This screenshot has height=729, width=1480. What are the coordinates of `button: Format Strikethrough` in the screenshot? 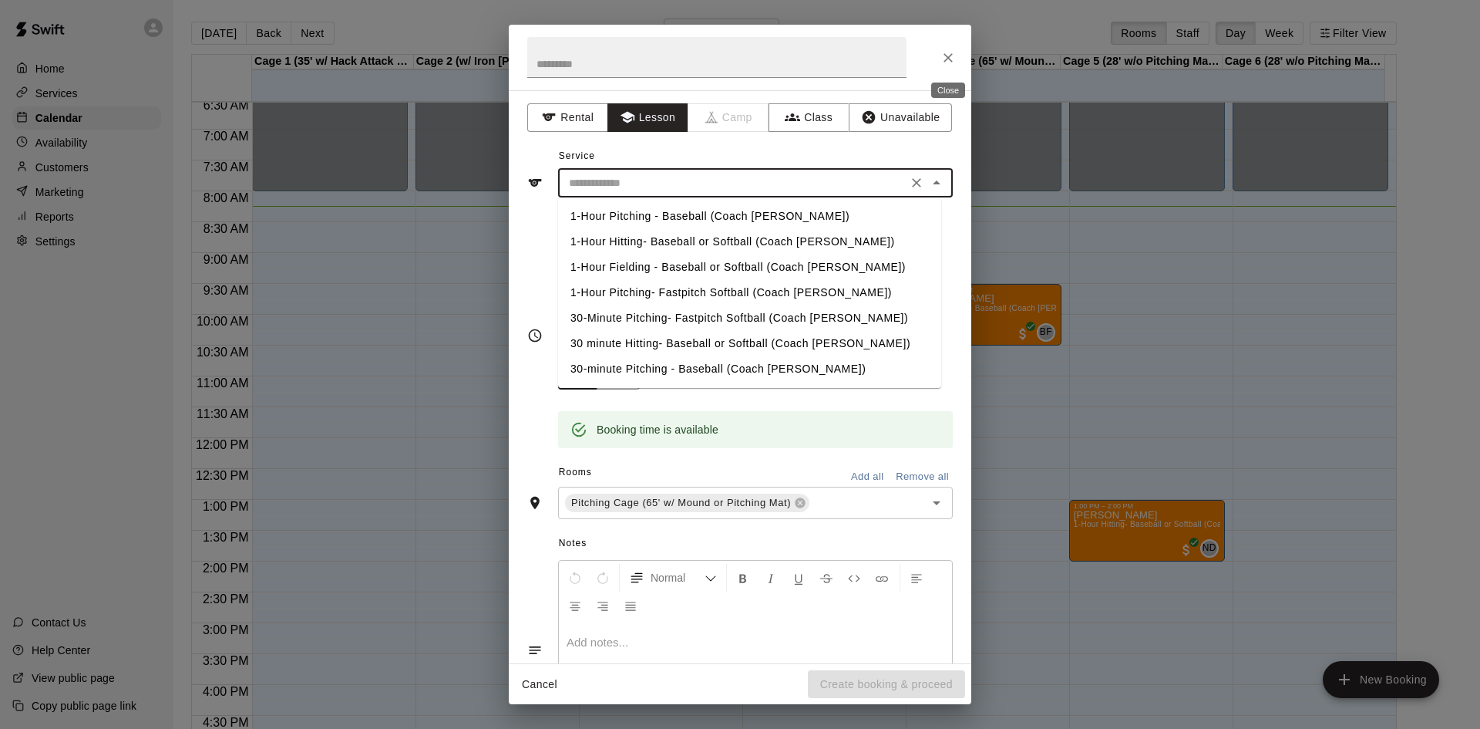 It's located at (827, 578).